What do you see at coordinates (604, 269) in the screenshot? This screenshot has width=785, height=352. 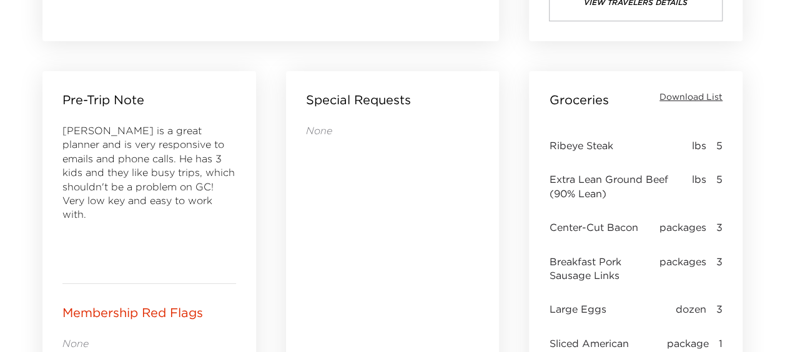 I see `span: Breakfast Pork Sausage Links` at bounding box center [604, 269].